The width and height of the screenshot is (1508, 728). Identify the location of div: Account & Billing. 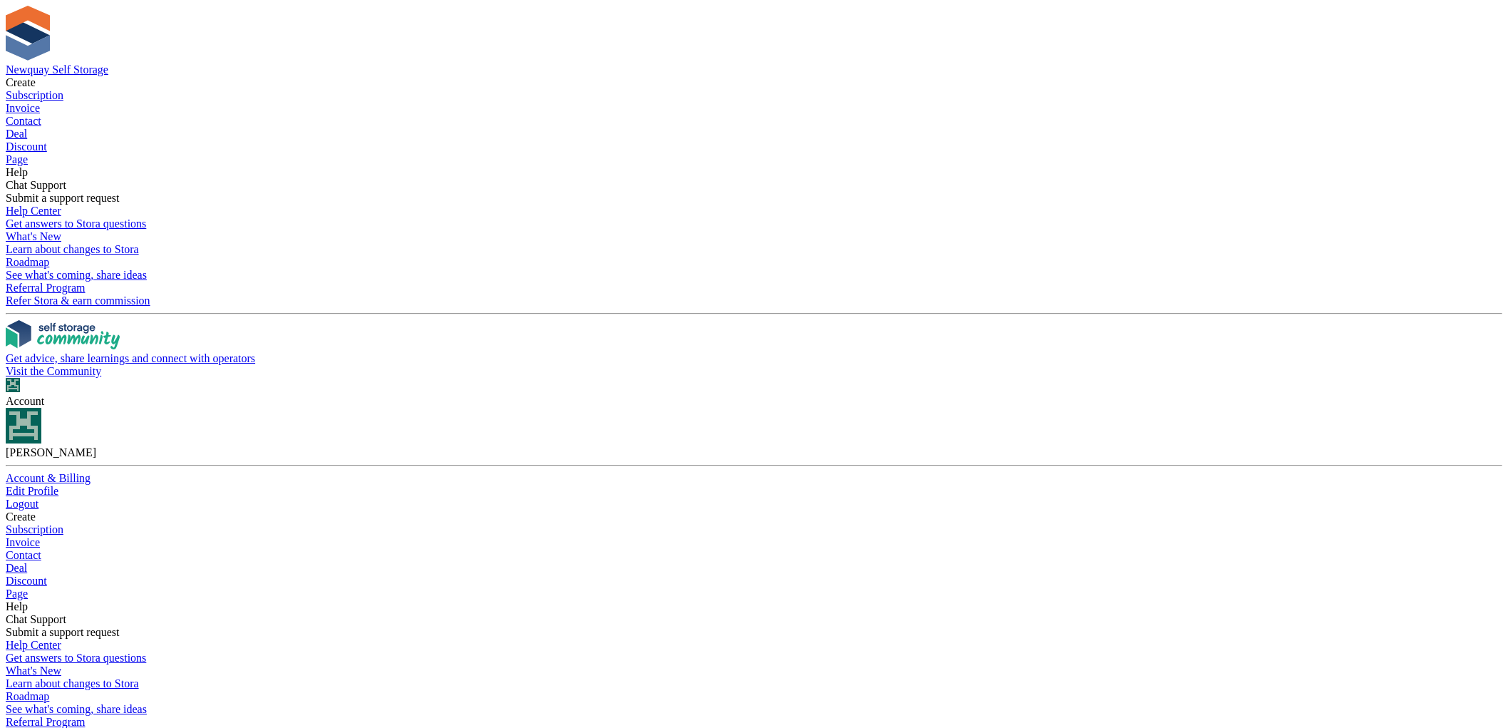
(754, 478).